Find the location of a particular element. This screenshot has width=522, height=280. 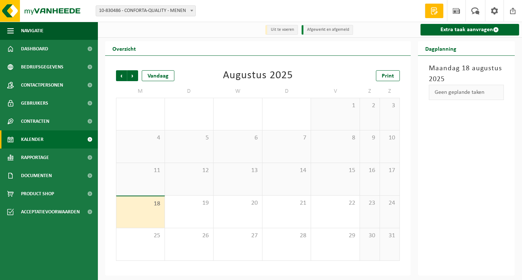

span: Rapportage is located at coordinates (35, 158).